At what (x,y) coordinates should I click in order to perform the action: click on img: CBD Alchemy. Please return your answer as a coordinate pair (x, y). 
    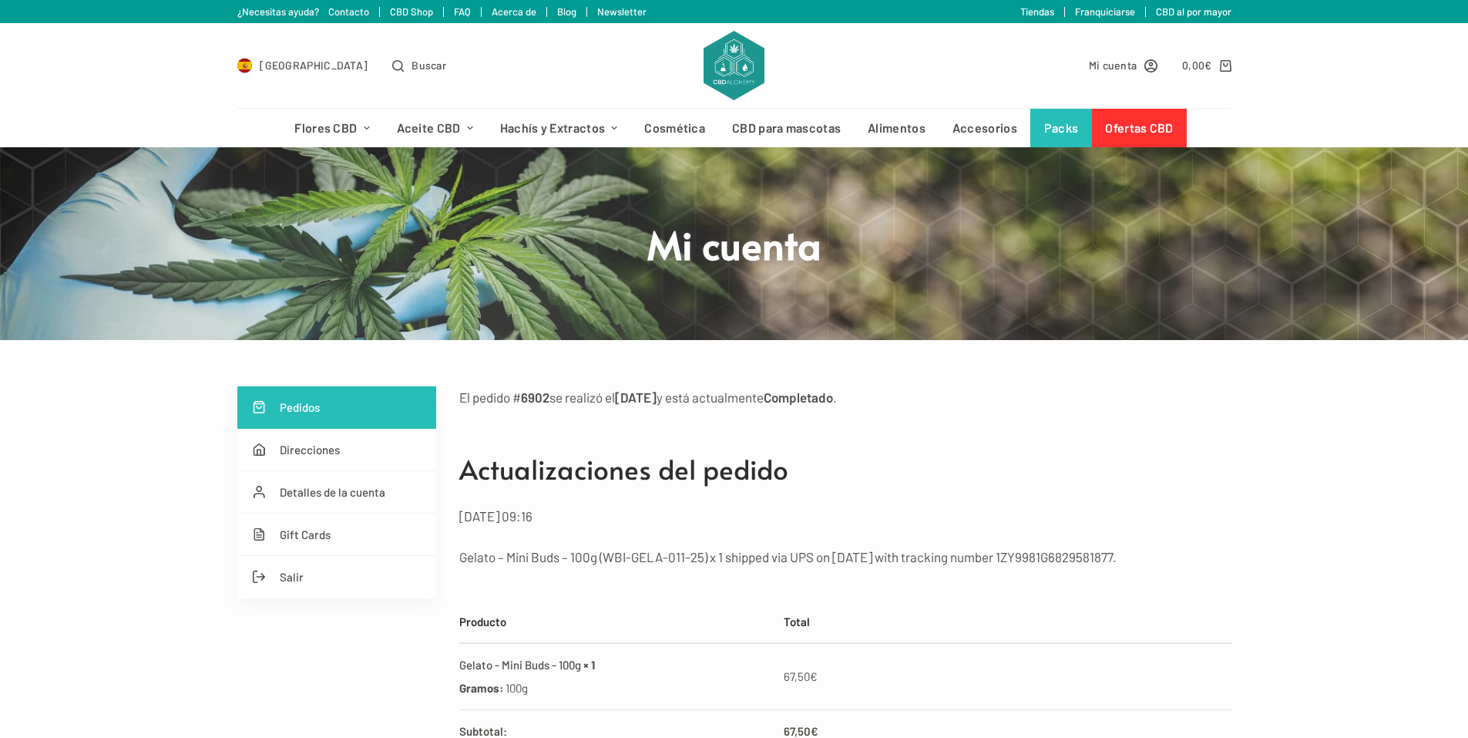
    Looking at the image, I should click on (734, 66).